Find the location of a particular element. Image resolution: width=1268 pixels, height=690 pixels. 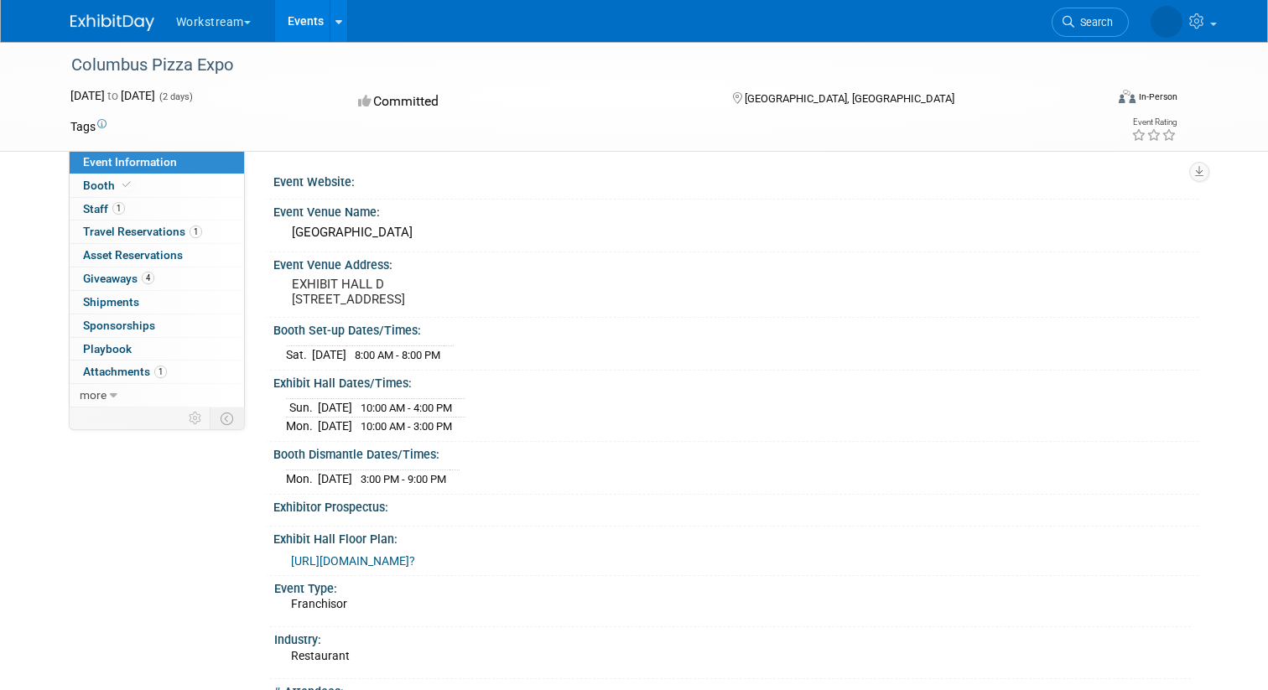

span: Travel Reservations is located at coordinates (143, 232).